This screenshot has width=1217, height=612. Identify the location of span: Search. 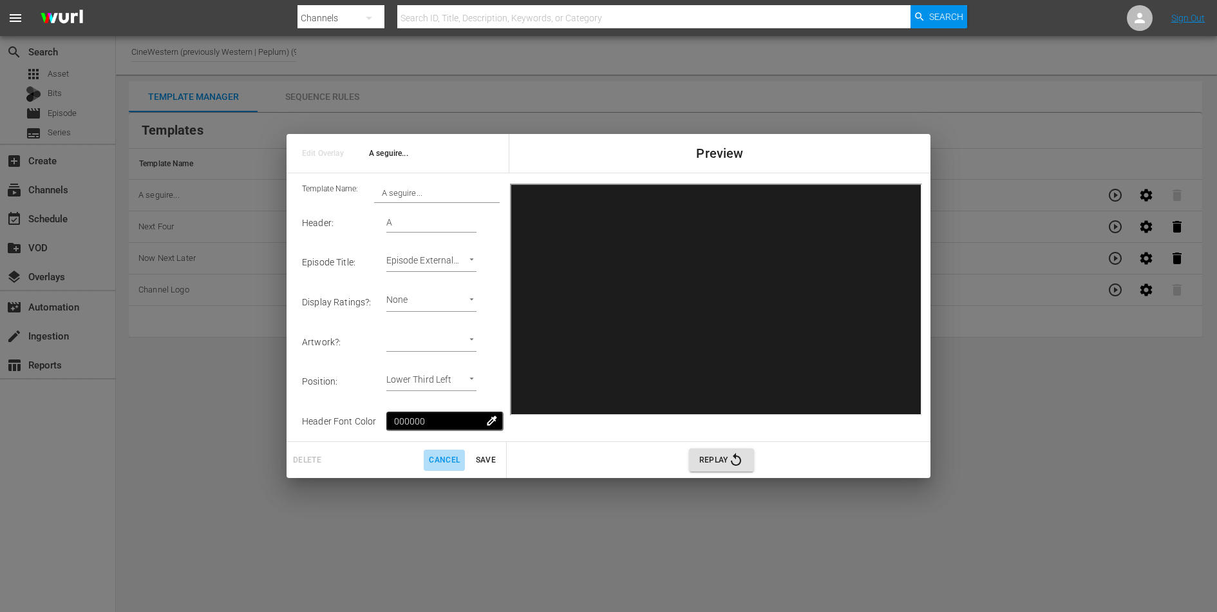
(946, 17).